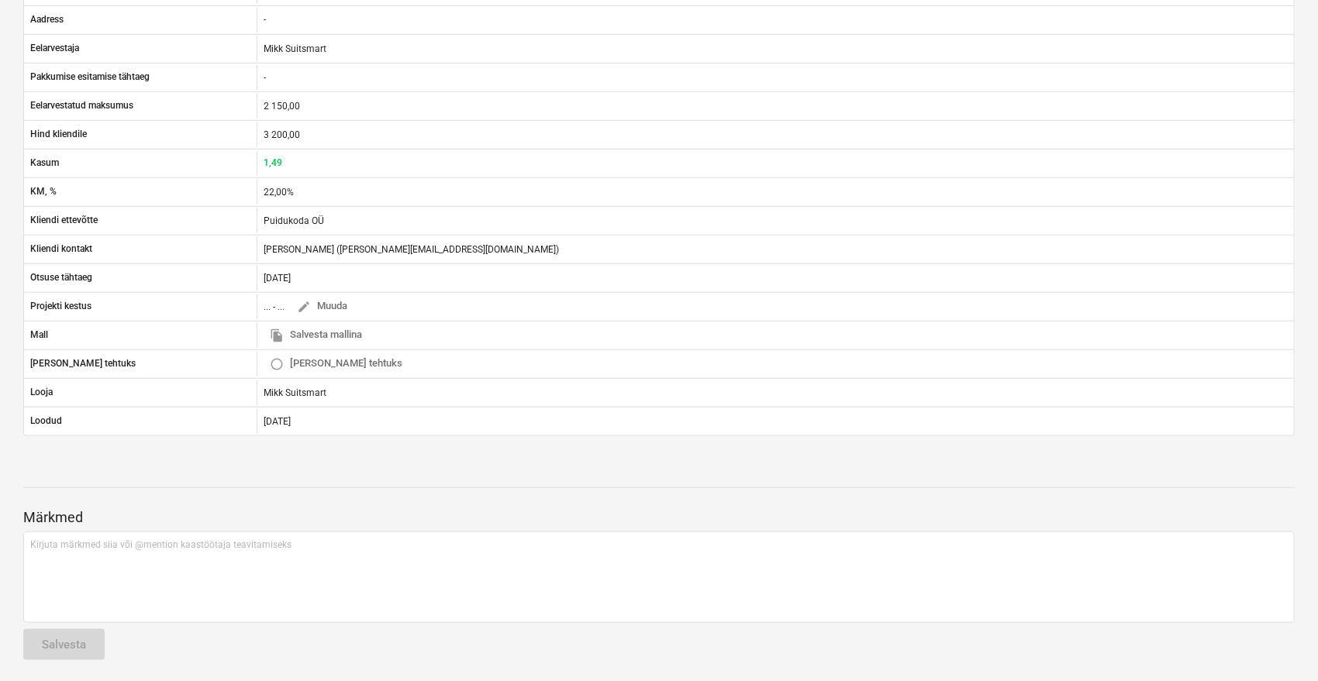  What do you see at coordinates (322, 306) in the screenshot?
I see `button: Muuda` at bounding box center [322, 306].